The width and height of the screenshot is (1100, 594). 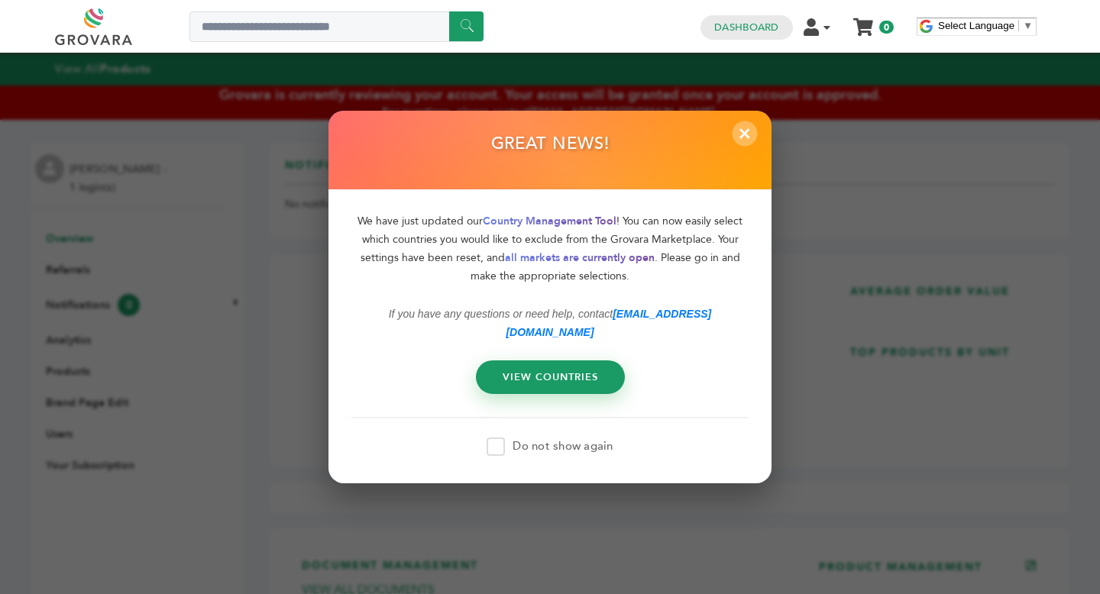 What do you see at coordinates (746, 28) in the screenshot?
I see `a: Dashboard` at bounding box center [746, 28].